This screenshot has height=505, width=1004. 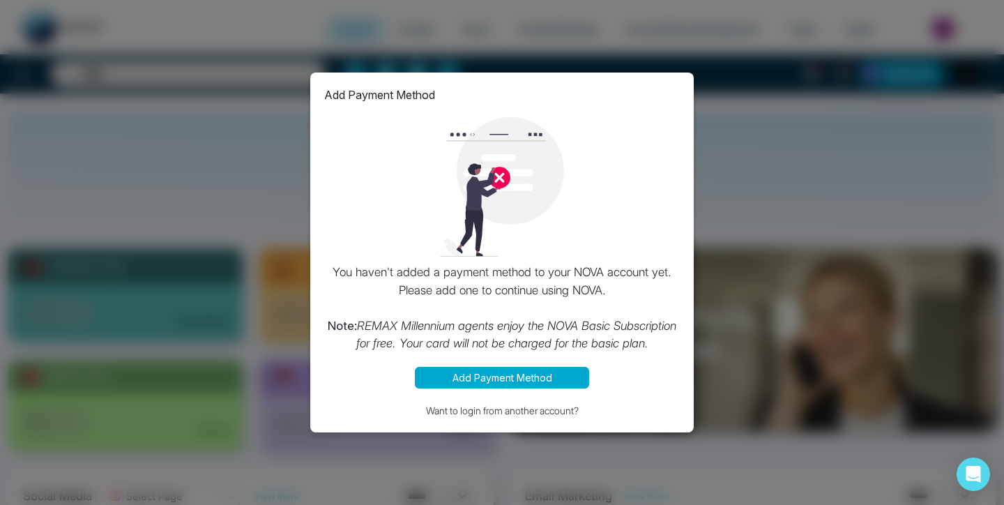 I want to click on img: loading, so click(x=502, y=187).